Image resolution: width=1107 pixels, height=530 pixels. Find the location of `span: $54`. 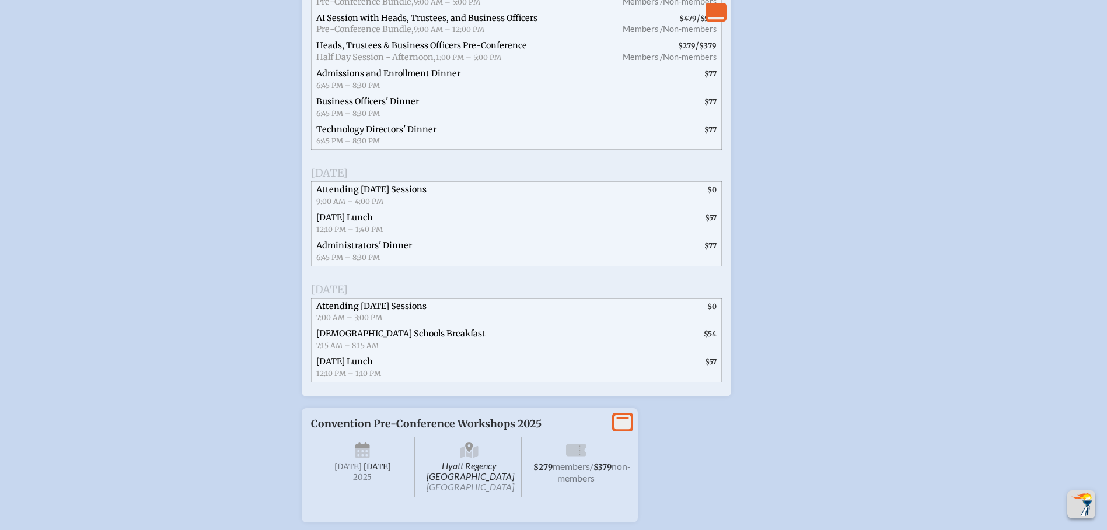

span: $54 is located at coordinates (710, 334).